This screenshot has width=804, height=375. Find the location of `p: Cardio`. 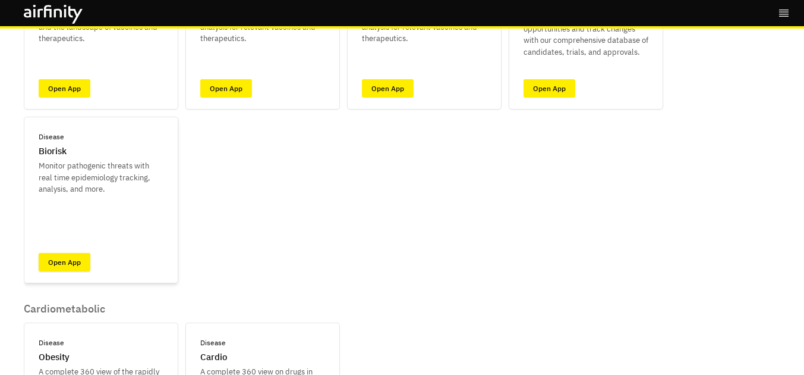

p: Cardio is located at coordinates (213, 357).